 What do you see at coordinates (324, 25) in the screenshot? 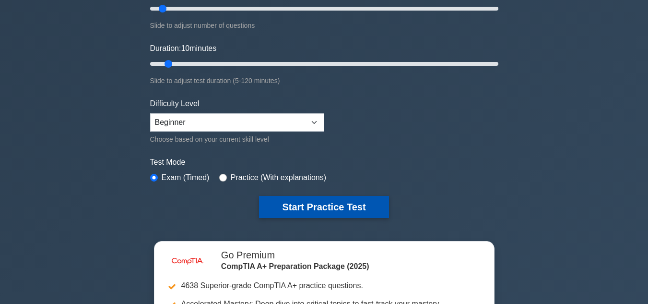
I see `div: Slide to adjust number of questions` at bounding box center [324, 25].